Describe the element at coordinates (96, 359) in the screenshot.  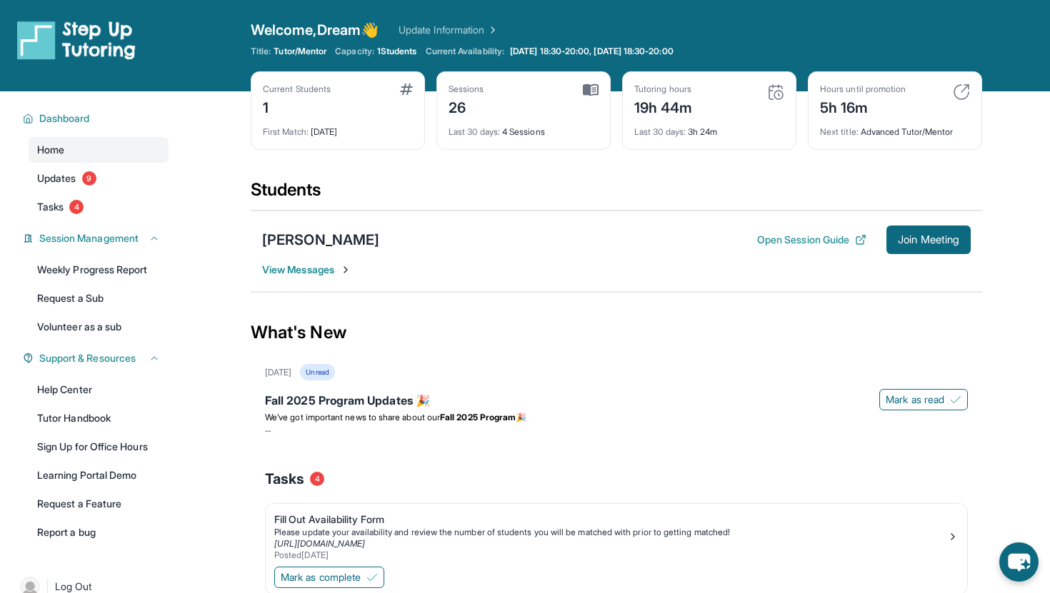
I see `button: Support & Resources` at that location.